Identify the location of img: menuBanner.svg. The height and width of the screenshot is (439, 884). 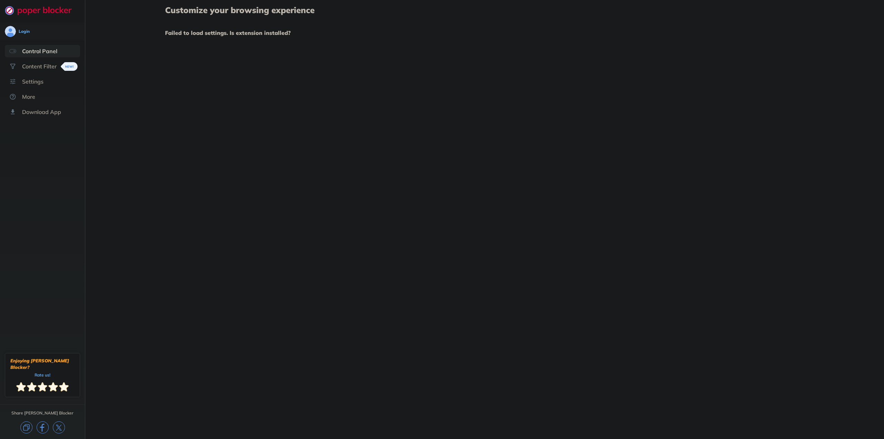
(69, 66).